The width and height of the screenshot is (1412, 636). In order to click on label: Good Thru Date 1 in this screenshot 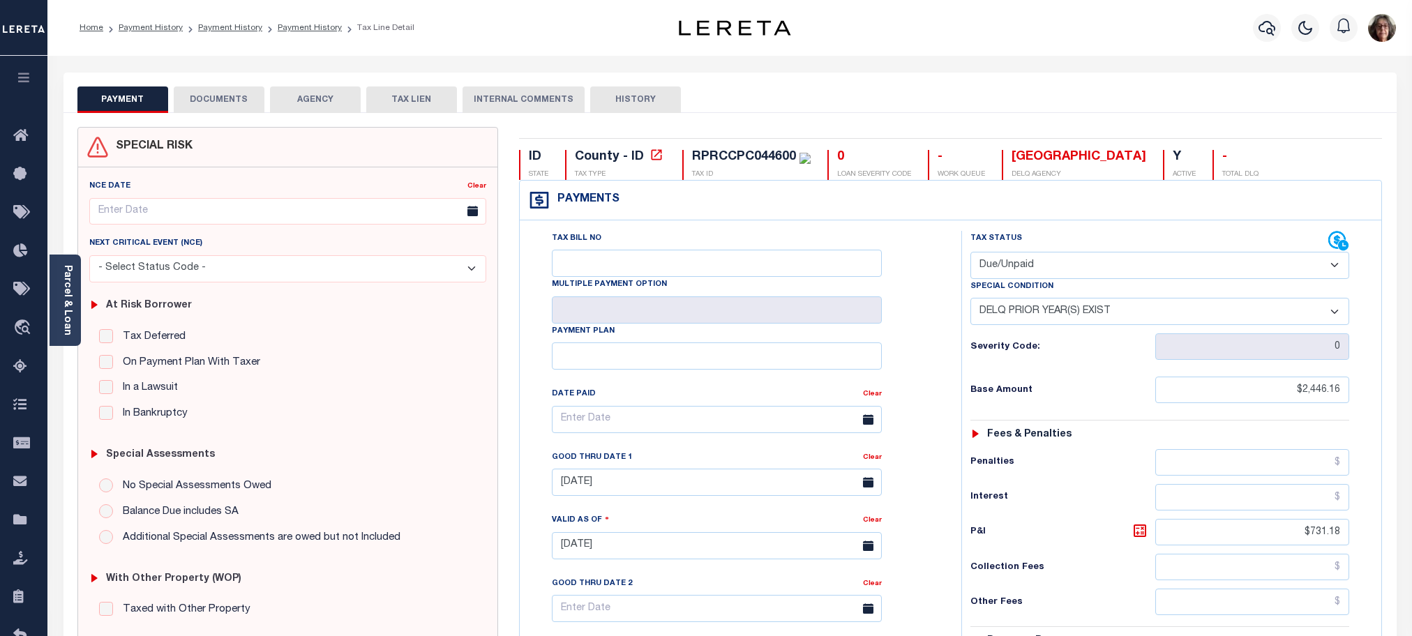, I will do `click(592, 458)`.